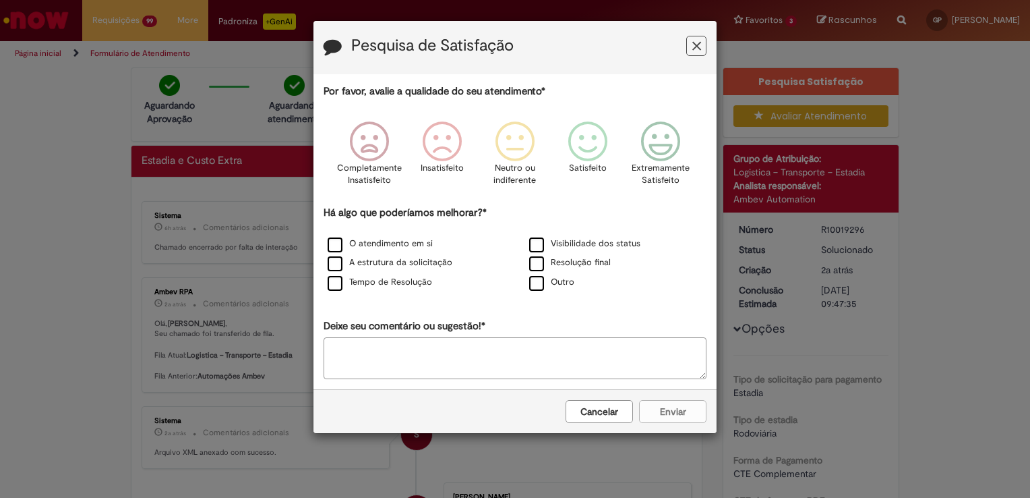  What do you see at coordinates (515, 174) in the screenshot?
I see `p: Neutro ou indiferente` at bounding box center [515, 174].